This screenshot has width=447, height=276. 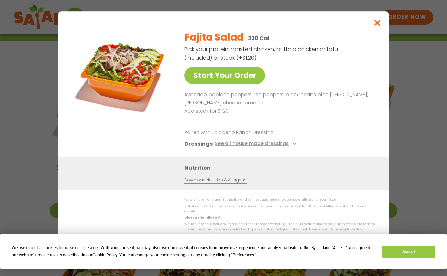 I want to click on span: Preferences, so click(x=243, y=255).